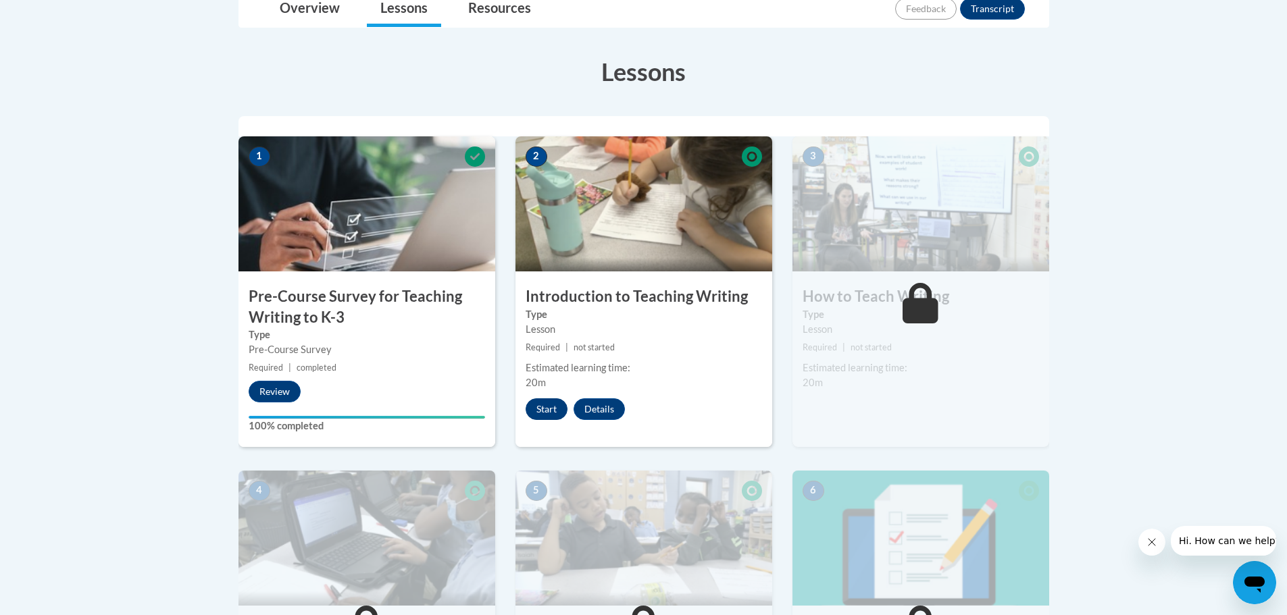 This screenshot has height=615, width=1287. I want to click on label: 100% completed, so click(367, 426).